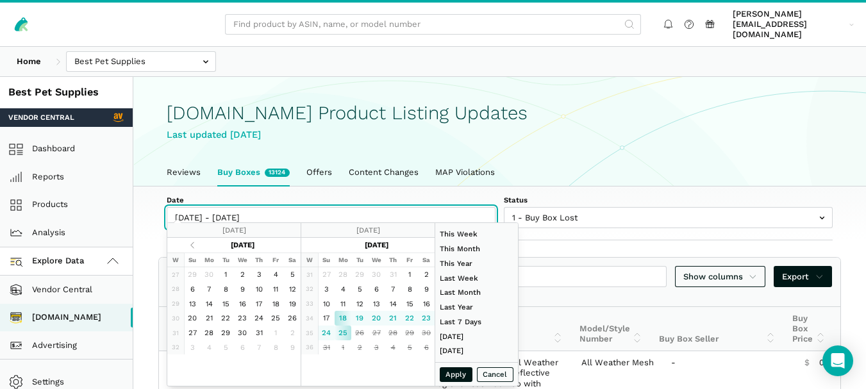 This screenshot has width=866, height=389. What do you see at coordinates (360, 318) in the screenshot?
I see `td: 19` at bounding box center [360, 318].